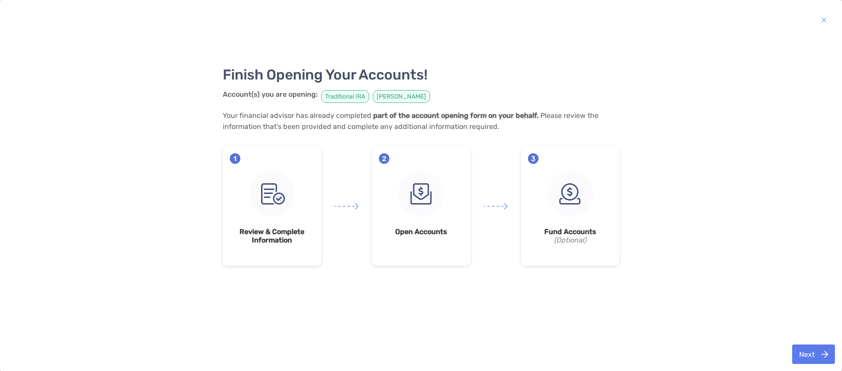 The width and height of the screenshot is (842, 371). I want to click on p: Your financial advisor has already completed Please review the information that’s been provided a..., so click(421, 121).